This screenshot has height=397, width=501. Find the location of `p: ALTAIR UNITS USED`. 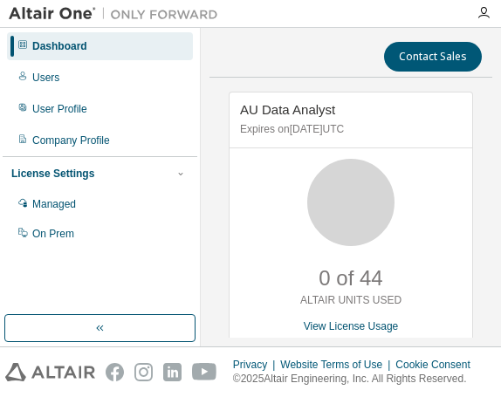

p: ALTAIR UNITS USED is located at coordinates (351, 300).